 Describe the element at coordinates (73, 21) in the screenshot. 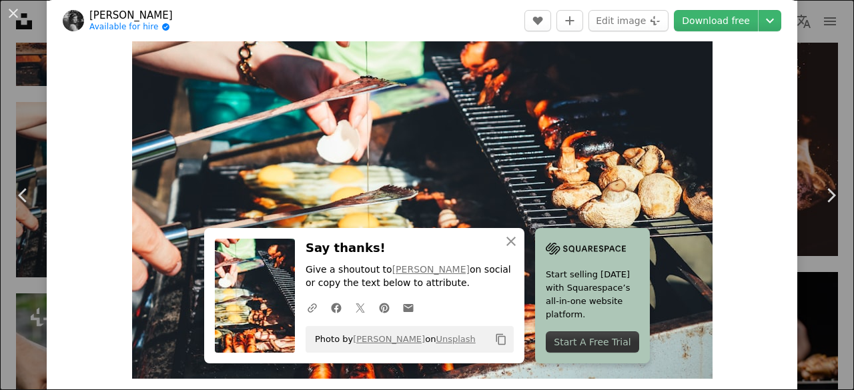

I see `a: Go to Sandie Clarke's profile` at that location.